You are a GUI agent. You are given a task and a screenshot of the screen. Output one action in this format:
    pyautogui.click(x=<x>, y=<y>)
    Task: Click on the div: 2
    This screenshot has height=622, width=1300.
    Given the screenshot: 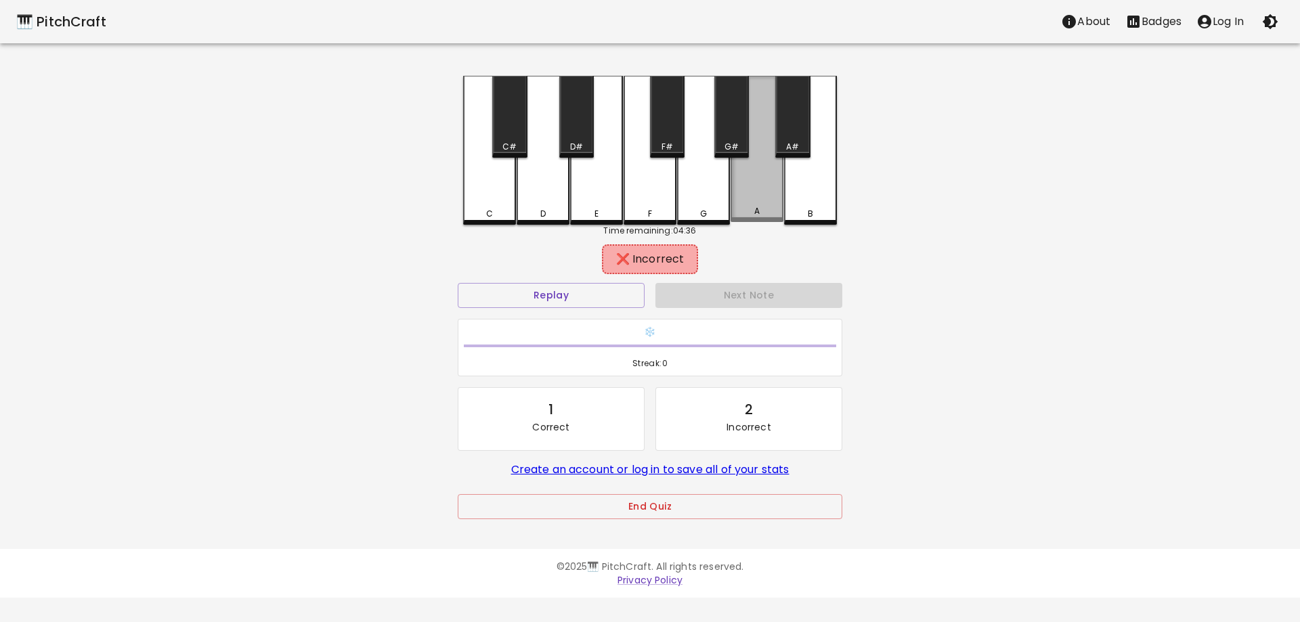 What is the action you would take?
    pyautogui.click(x=749, y=410)
    